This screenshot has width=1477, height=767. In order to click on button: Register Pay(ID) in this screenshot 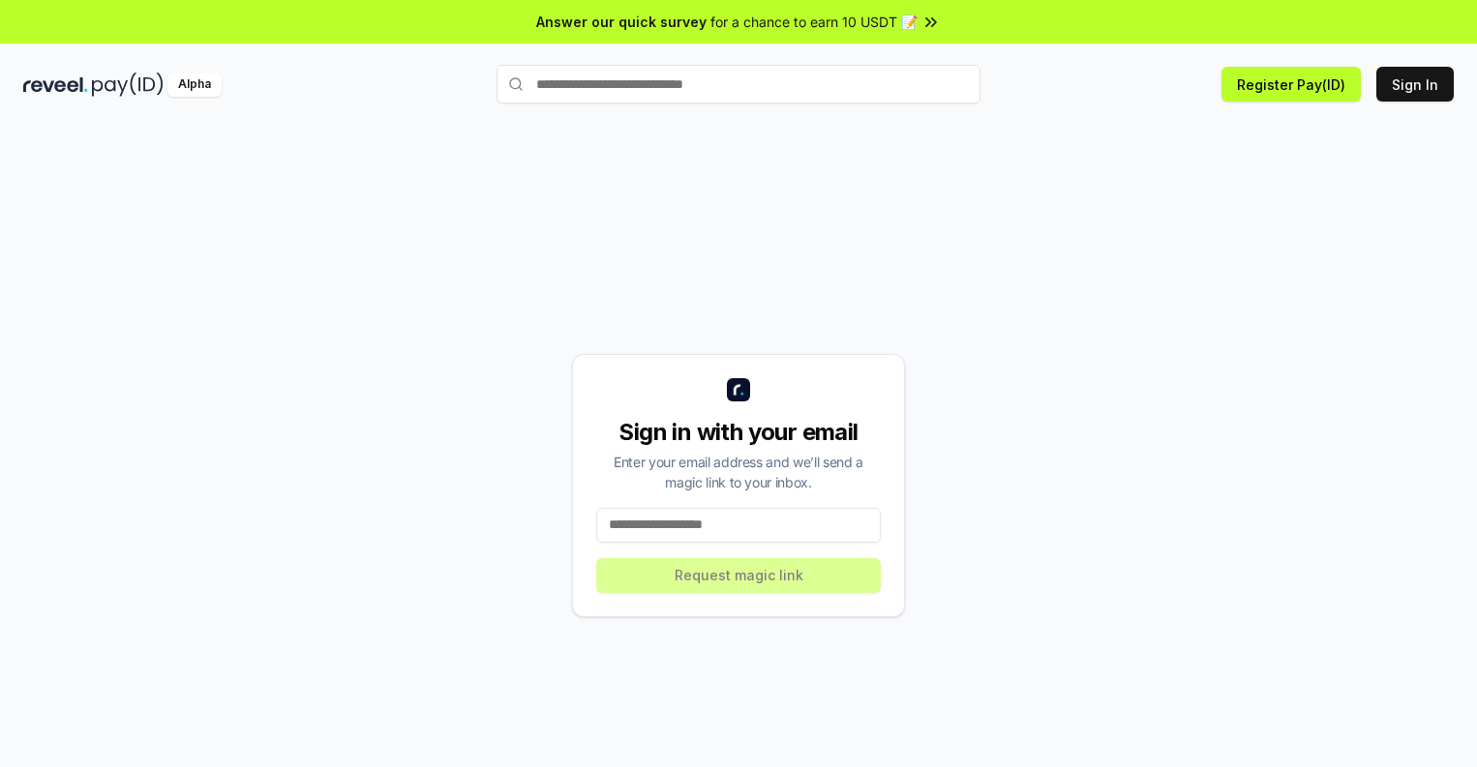, I will do `click(1291, 84)`.